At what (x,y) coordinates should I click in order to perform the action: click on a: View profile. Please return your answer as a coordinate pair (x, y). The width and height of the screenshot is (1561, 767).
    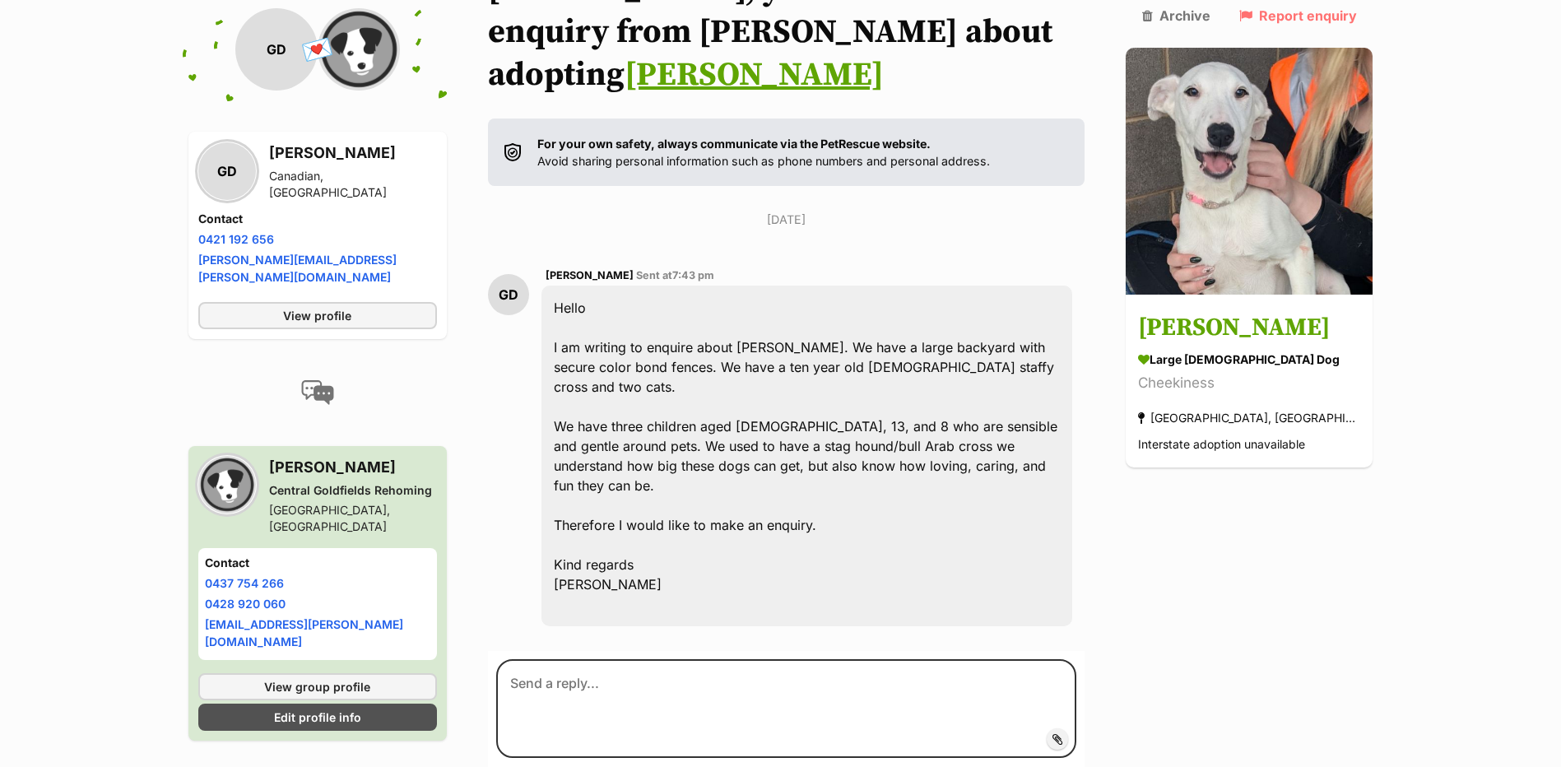
    Looking at the image, I should click on (318, 315).